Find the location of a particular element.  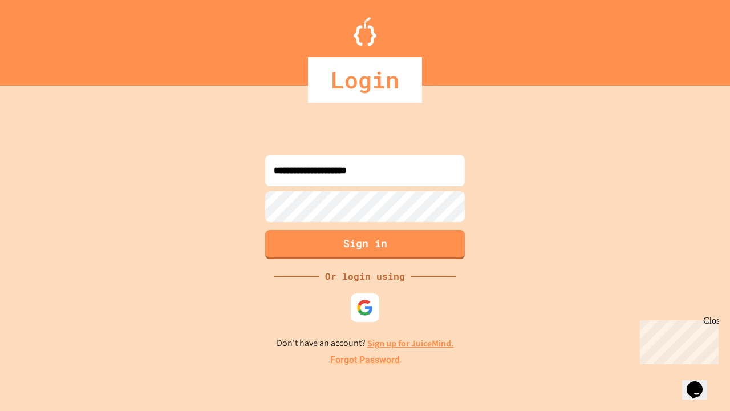

p: Don't have an account? is located at coordinates (365, 343).